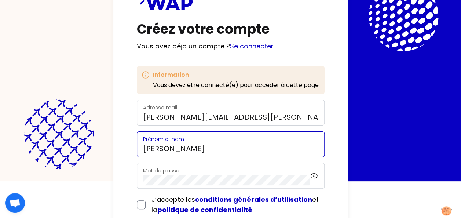 This screenshot has height=218, width=461. What do you see at coordinates (252, 46) in the screenshot?
I see `a: Se connecter` at bounding box center [252, 46].